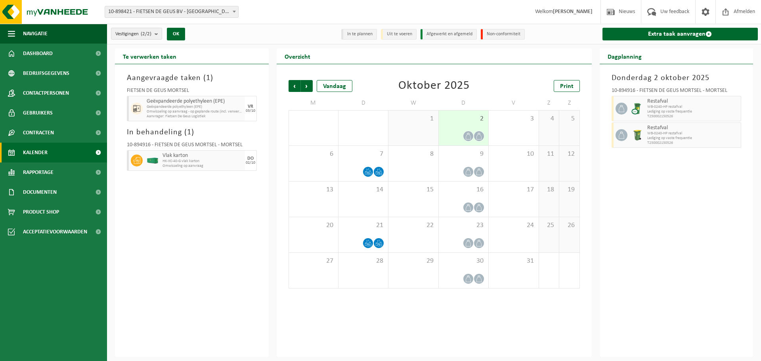 Image resolution: width=761 pixels, height=361 pixels. I want to click on img: WB-0240-CU, so click(637, 109).